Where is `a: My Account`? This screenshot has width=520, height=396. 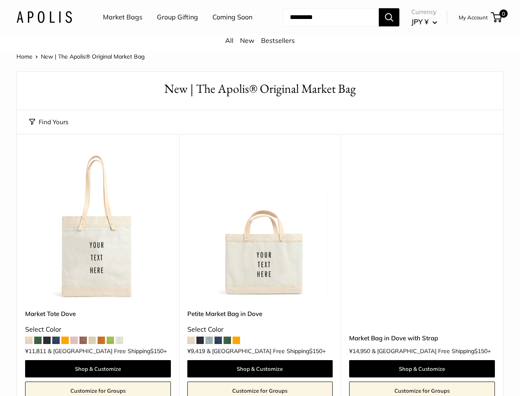
a: My Account is located at coordinates (473, 17).